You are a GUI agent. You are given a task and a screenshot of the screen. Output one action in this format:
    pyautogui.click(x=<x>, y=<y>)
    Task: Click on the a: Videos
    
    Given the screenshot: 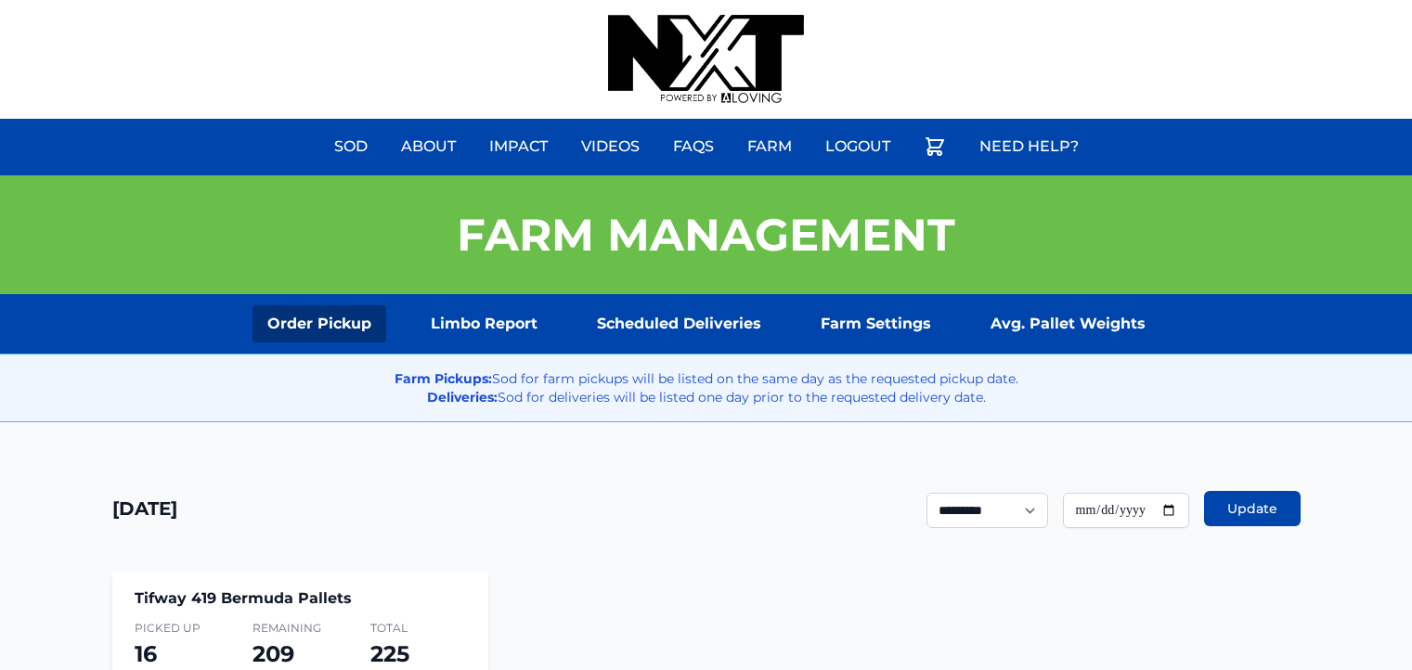 What is the action you would take?
    pyautogui.click(x=610, y=147)
    